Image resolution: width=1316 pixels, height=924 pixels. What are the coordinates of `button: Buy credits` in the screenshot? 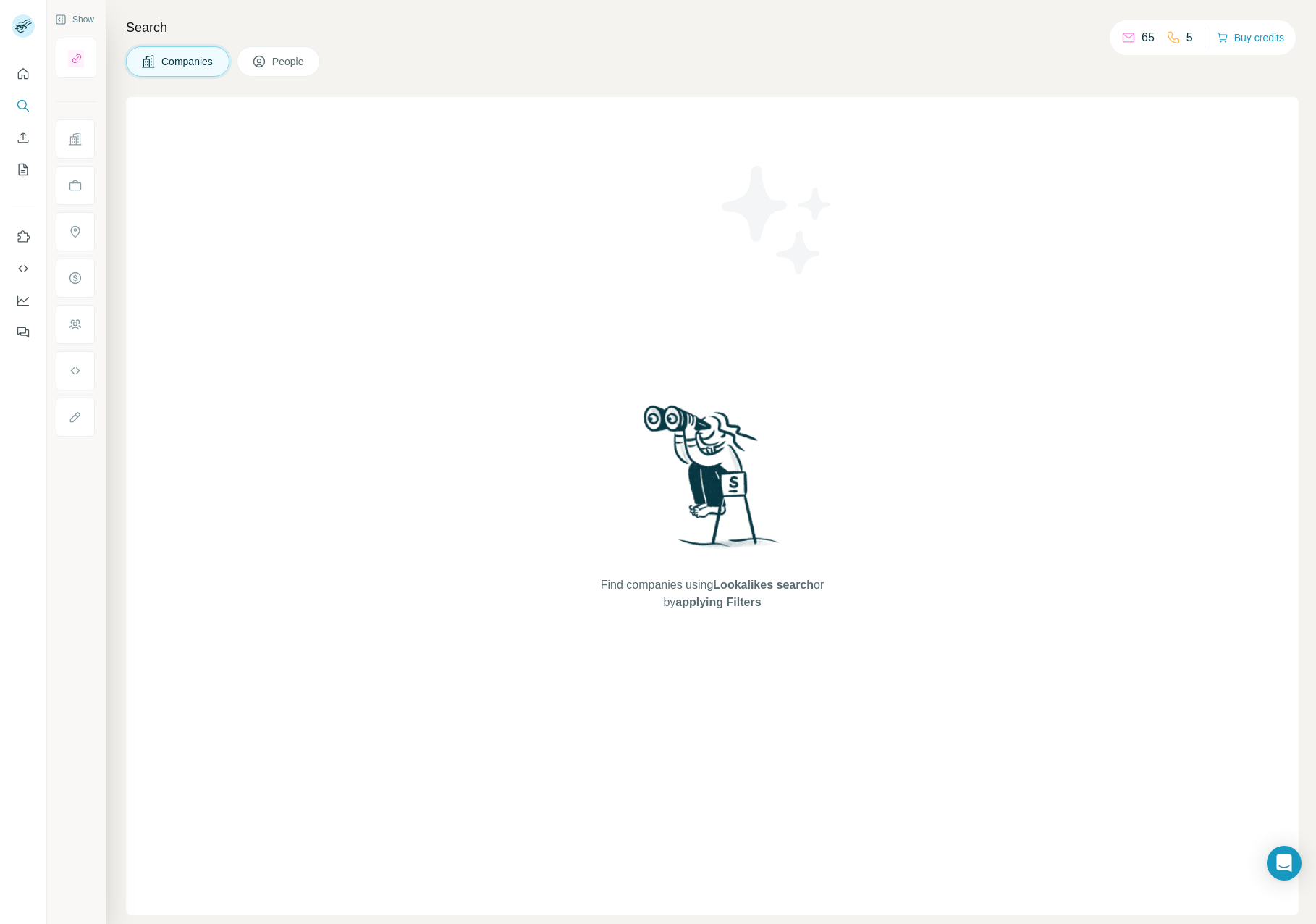 It's located at (1250, 38).